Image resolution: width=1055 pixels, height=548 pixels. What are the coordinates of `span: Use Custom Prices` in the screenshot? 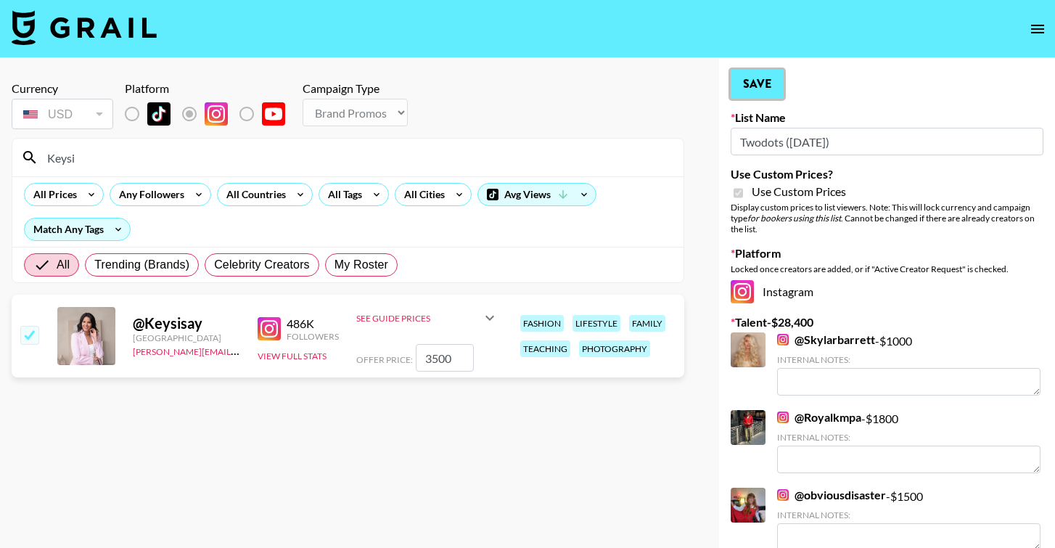 It's located at (799, 192).